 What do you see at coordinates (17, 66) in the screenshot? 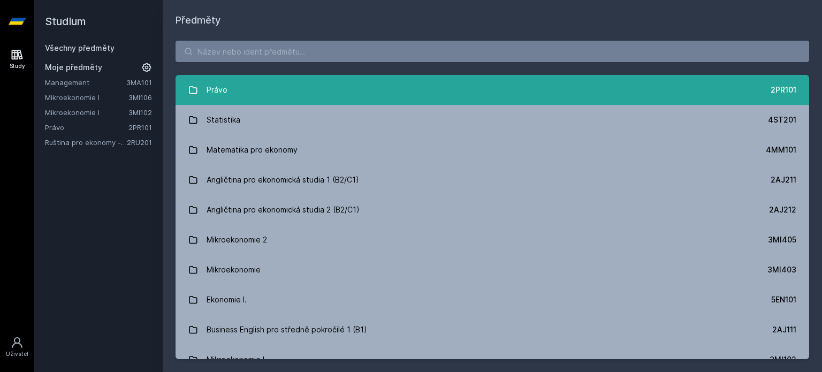
I see `div: Study` at bounding box center [17, 66].